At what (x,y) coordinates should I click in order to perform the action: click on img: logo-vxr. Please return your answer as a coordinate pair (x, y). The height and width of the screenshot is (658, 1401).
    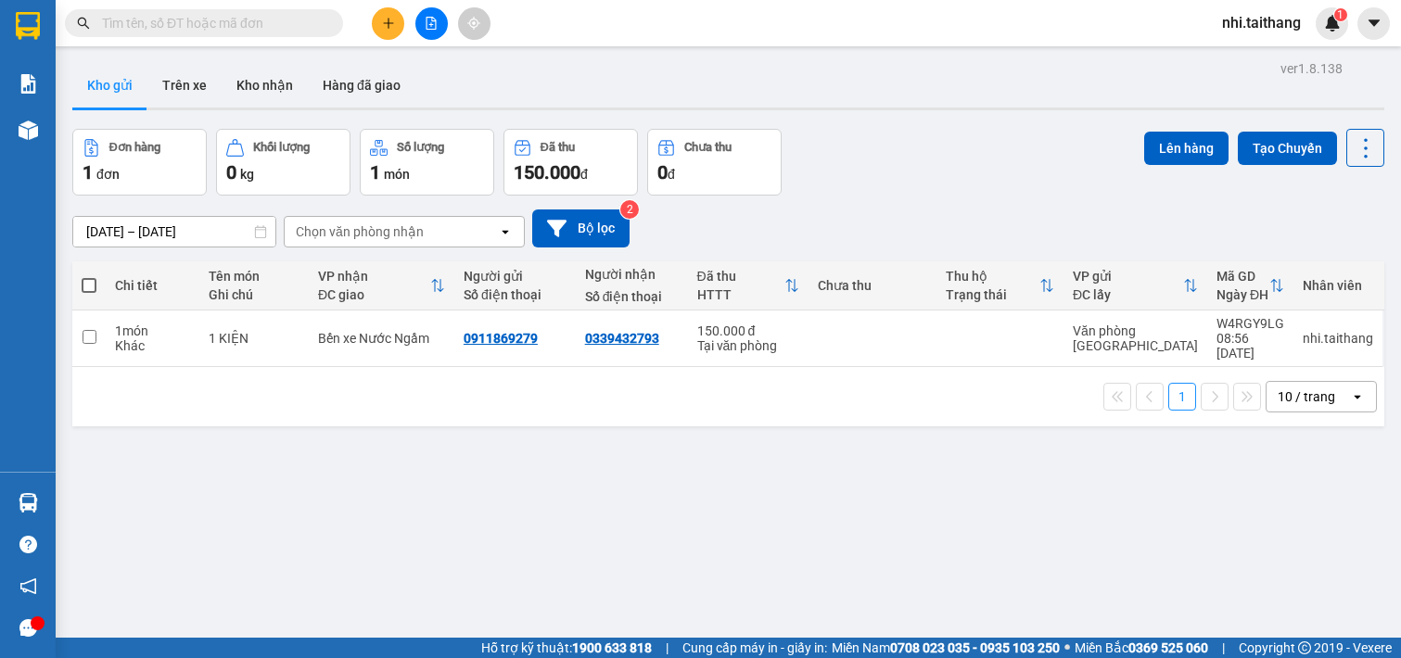
    Looking at the image, I should click on (28, 26).